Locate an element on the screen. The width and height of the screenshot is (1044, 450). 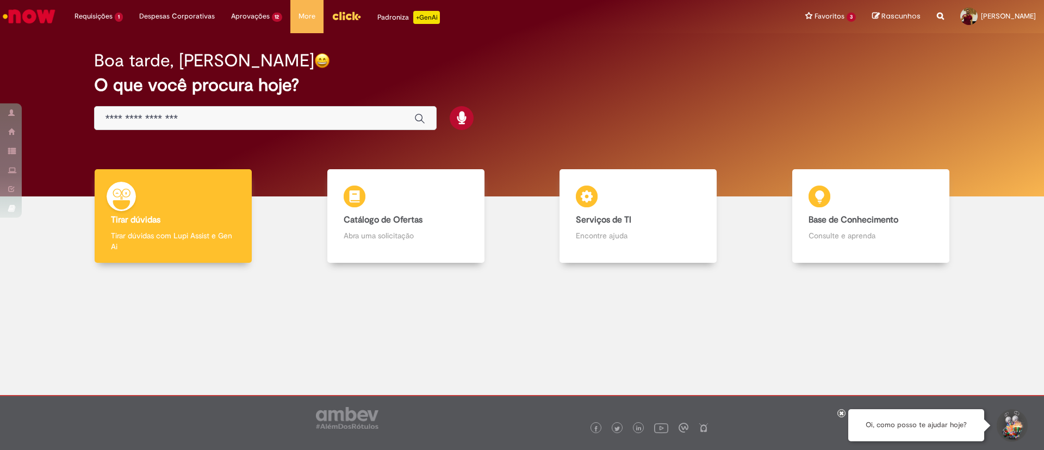
img: happy-face.png is located at coordinates (322, 60).